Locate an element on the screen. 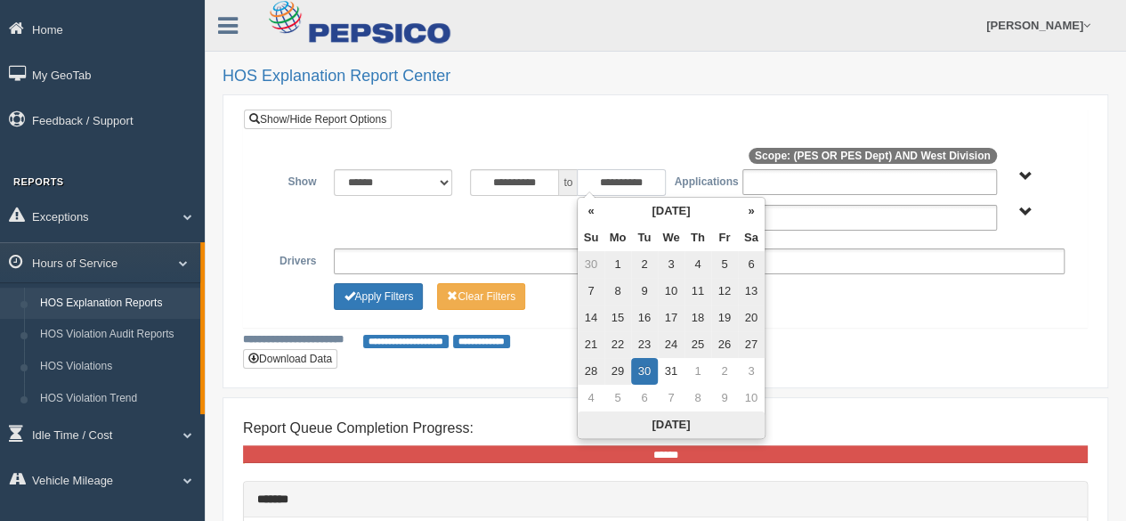  td: 23 is located at coordinates (645, 345).